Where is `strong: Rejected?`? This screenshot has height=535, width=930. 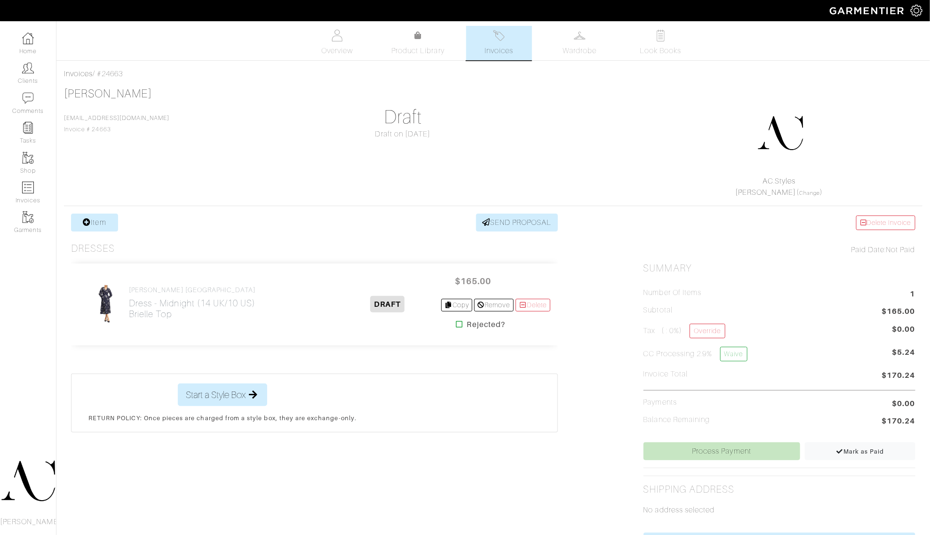
strong: Rejected? is located at coordinates (486, 325).